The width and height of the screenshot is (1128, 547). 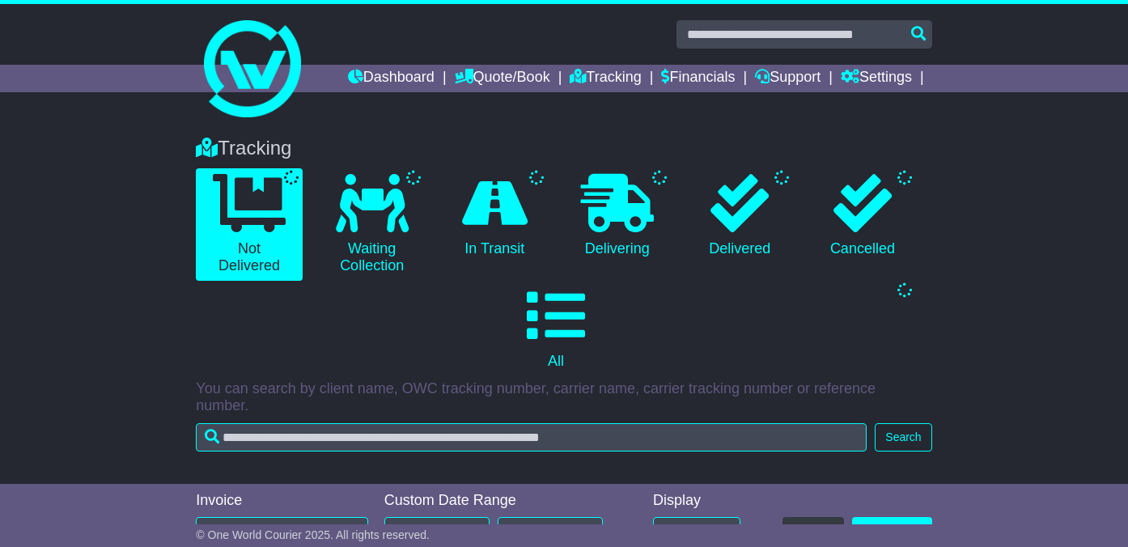 What do you see at coordinates (903, 437) in the screenshot?
I see `button: Search` at bounding box center [903, 437].